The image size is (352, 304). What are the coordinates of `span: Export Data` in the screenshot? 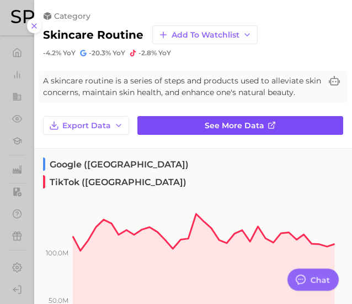 It's located at (87, 125).